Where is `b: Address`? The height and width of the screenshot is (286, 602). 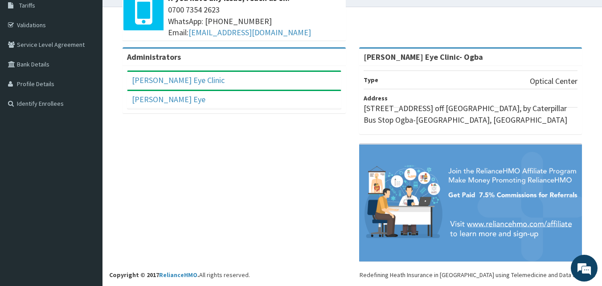
b: Address is located at coordinates (376, 98).